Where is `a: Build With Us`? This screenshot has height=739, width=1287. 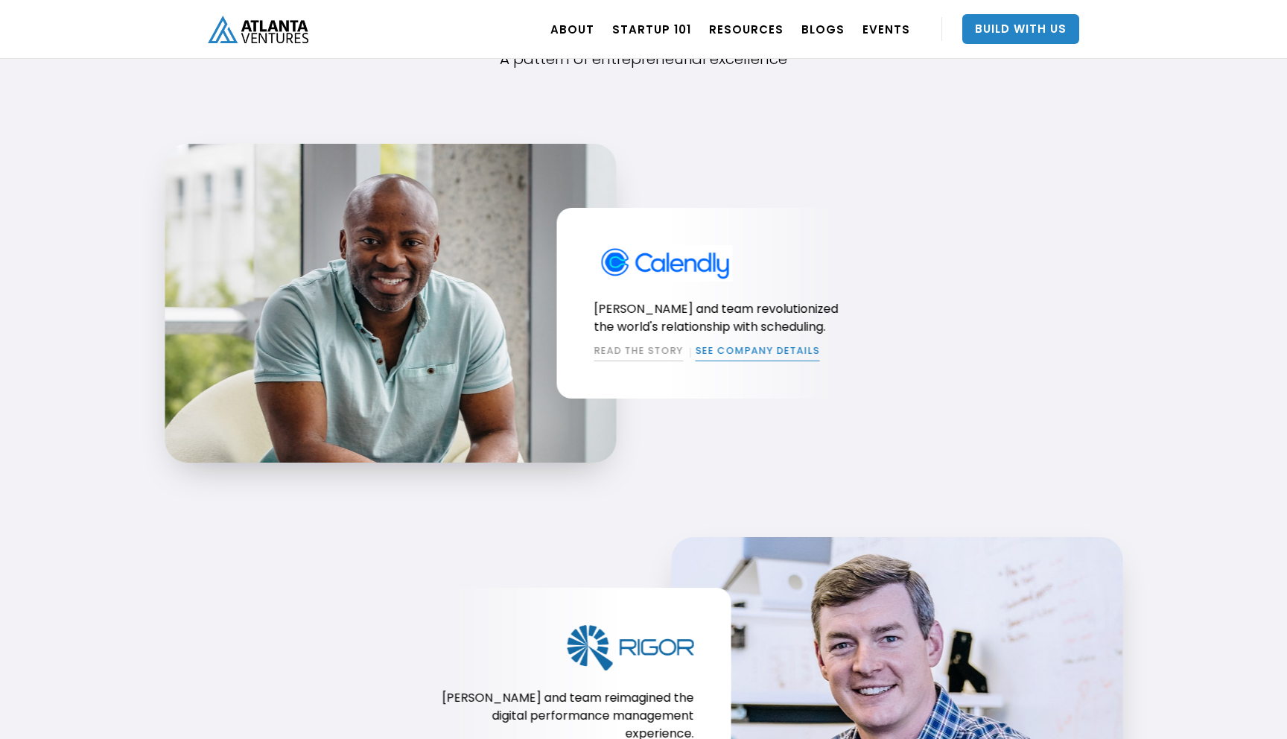 a: Build With Us is located at coordinates (1020, 29).